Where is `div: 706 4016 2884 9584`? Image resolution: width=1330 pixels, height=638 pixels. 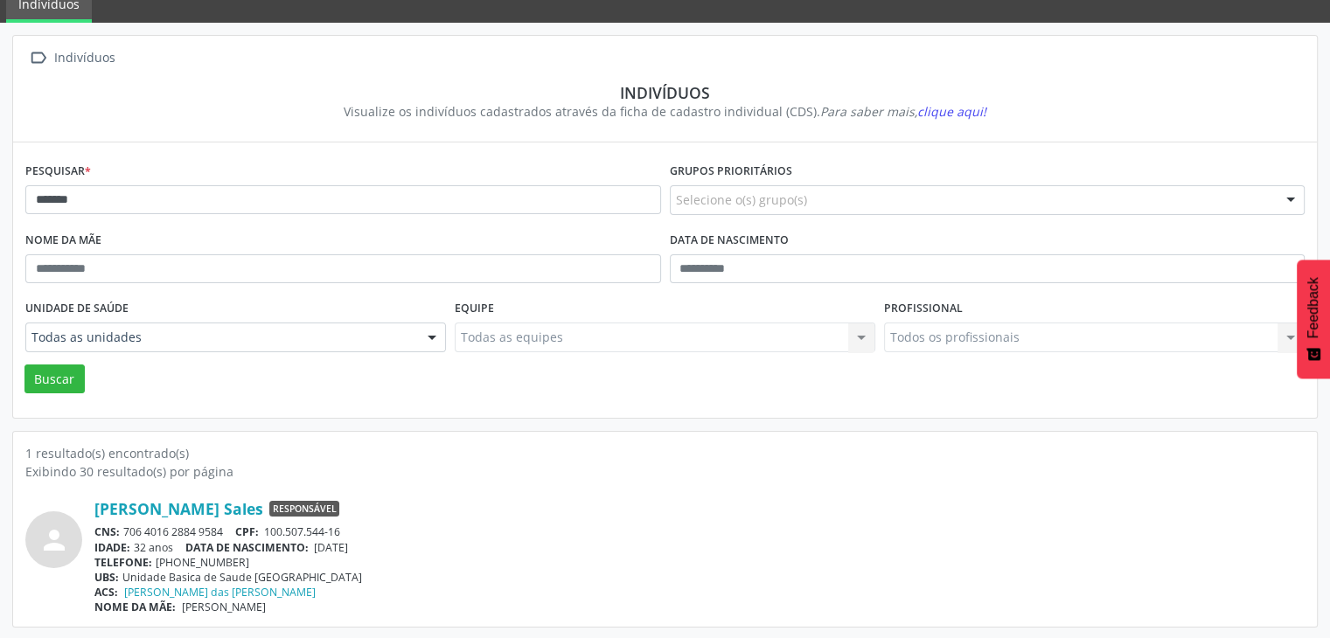 div: 706 4016 2884 9584 is located at coordinates (699, 531).